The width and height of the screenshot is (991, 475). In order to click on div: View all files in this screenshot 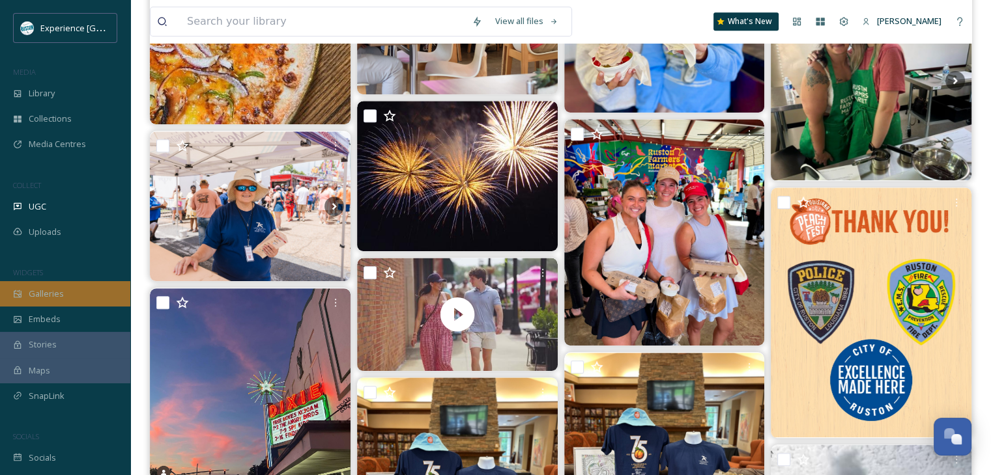, I will do `click(526, 21)`.